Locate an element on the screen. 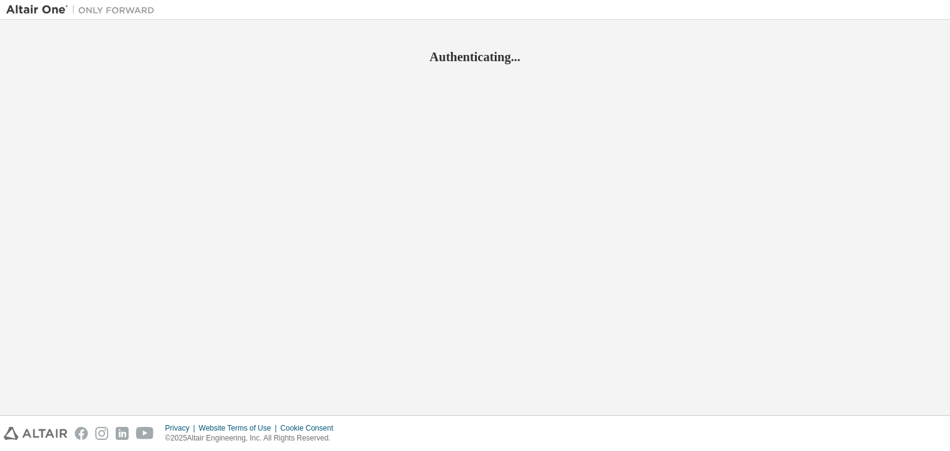 Image resolution: width=950 pixels, height=451 pixels. img: altair_logo.svg is located at coordinates (35, 433).